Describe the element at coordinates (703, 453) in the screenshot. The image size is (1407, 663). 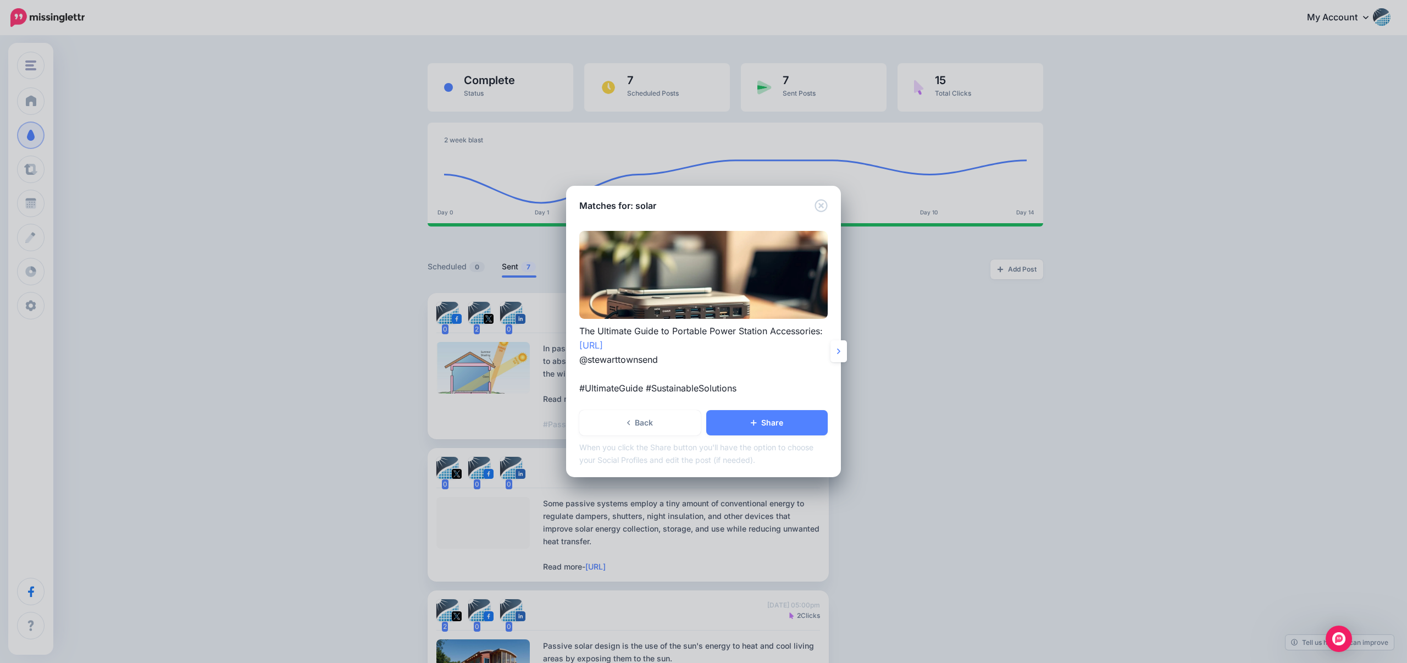
I see `p: When you click the Share button you'll have the option to choose your Social Profiles and edit th...` at that location.